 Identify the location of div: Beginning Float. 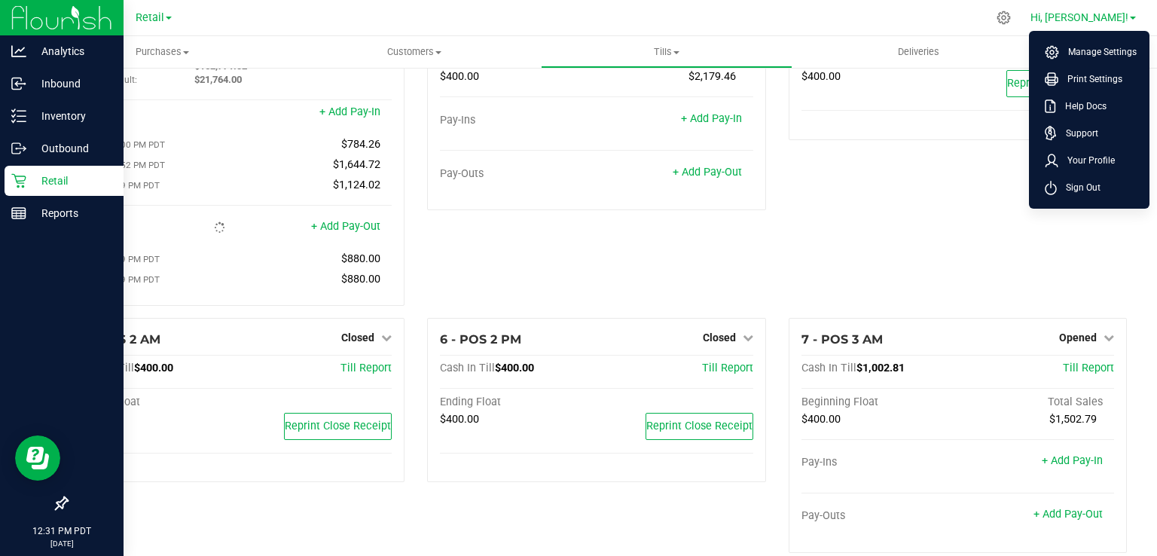
(880, 402).